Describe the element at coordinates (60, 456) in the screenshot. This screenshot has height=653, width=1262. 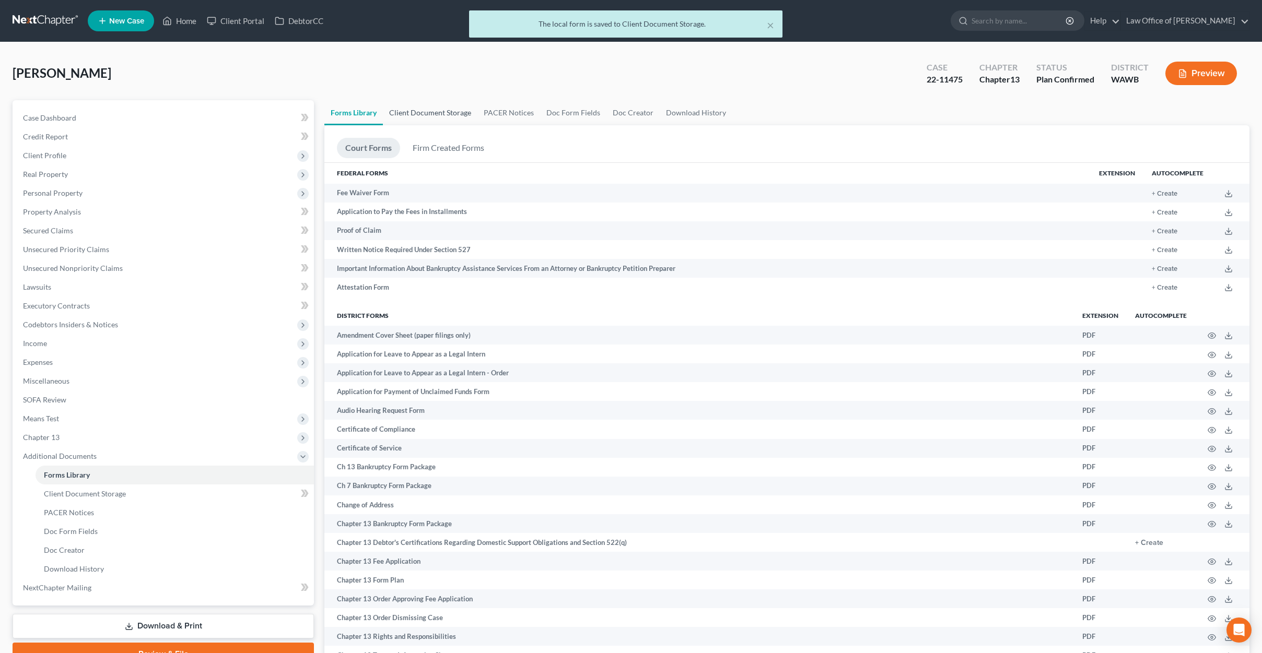
I see `span: Additional Documents` at that location.